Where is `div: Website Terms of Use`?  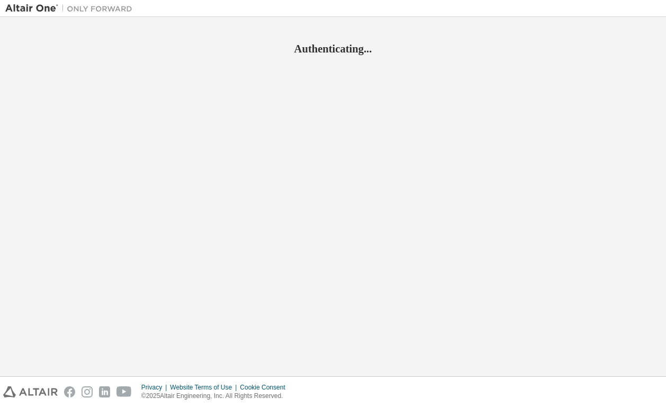
div: Website Terms of Use is located at coordinates (205, 387).